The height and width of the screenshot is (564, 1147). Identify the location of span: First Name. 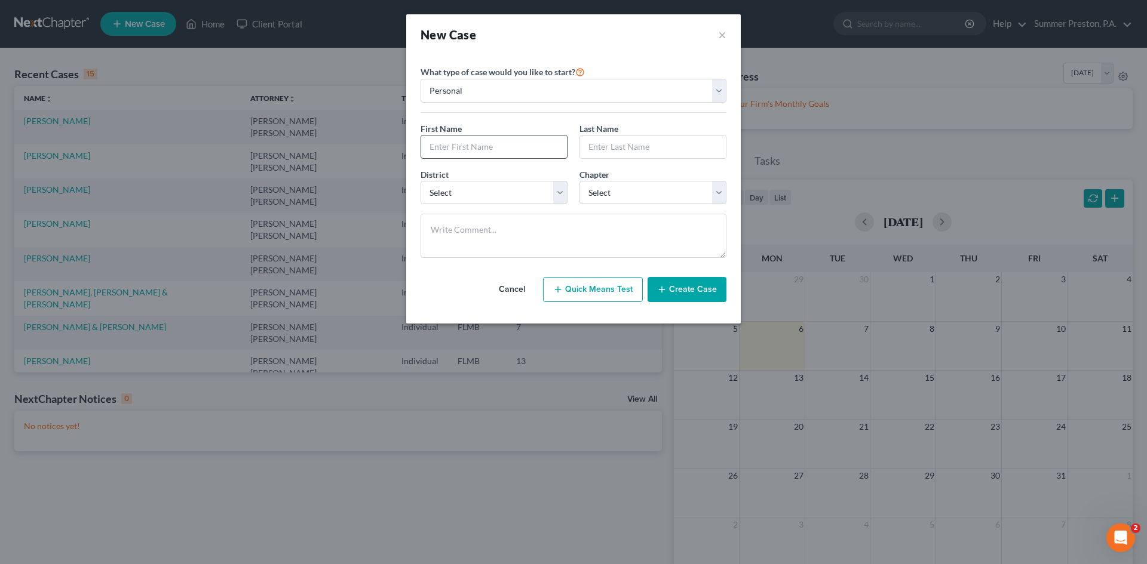
(441, 128).